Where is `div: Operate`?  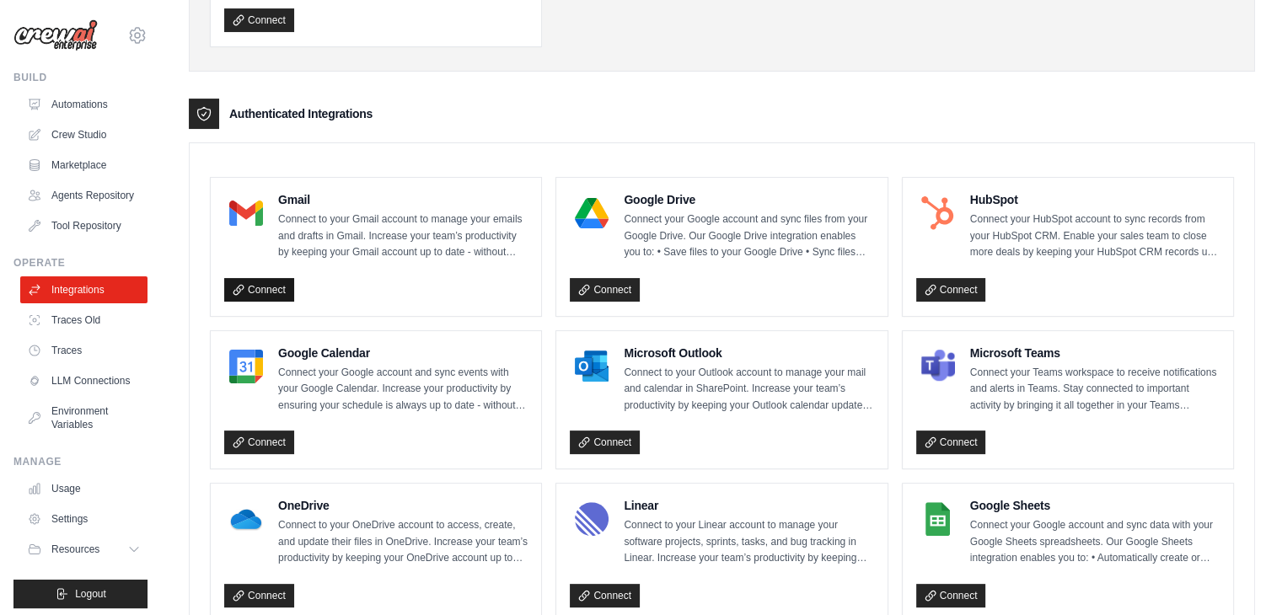 div: Operate is located at coordinates (80, 263).